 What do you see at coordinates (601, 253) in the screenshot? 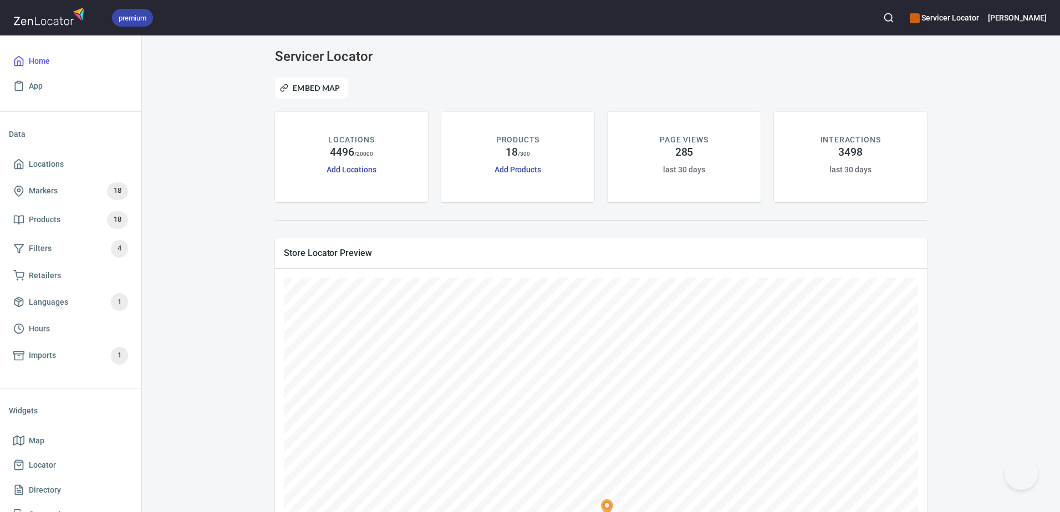
I see `span: Store Locator Preview` at bounding box center [601, 253].